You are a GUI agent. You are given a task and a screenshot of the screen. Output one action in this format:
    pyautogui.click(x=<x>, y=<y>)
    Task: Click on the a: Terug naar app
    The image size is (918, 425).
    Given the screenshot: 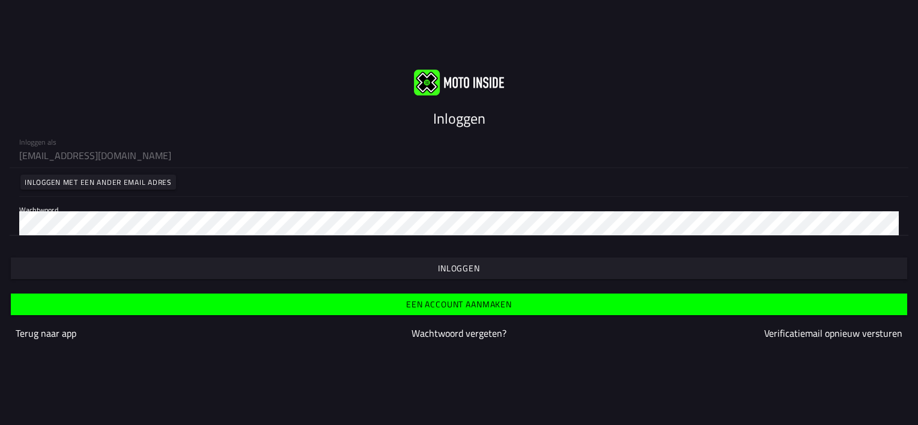 What is the action you would take?
    pyautogui.click(x=46, y=333)
    